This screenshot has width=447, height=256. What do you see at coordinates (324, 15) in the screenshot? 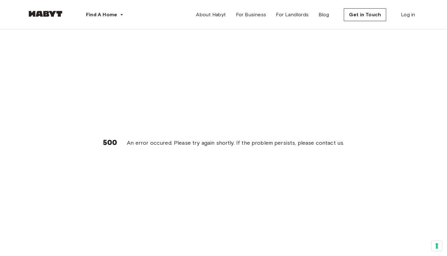
I see `a: Blog` at bounding box center [324, 15].